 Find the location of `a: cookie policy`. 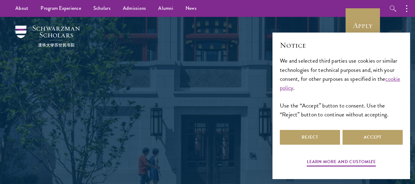

a: cookie policy is located at coordinates (340, 83).